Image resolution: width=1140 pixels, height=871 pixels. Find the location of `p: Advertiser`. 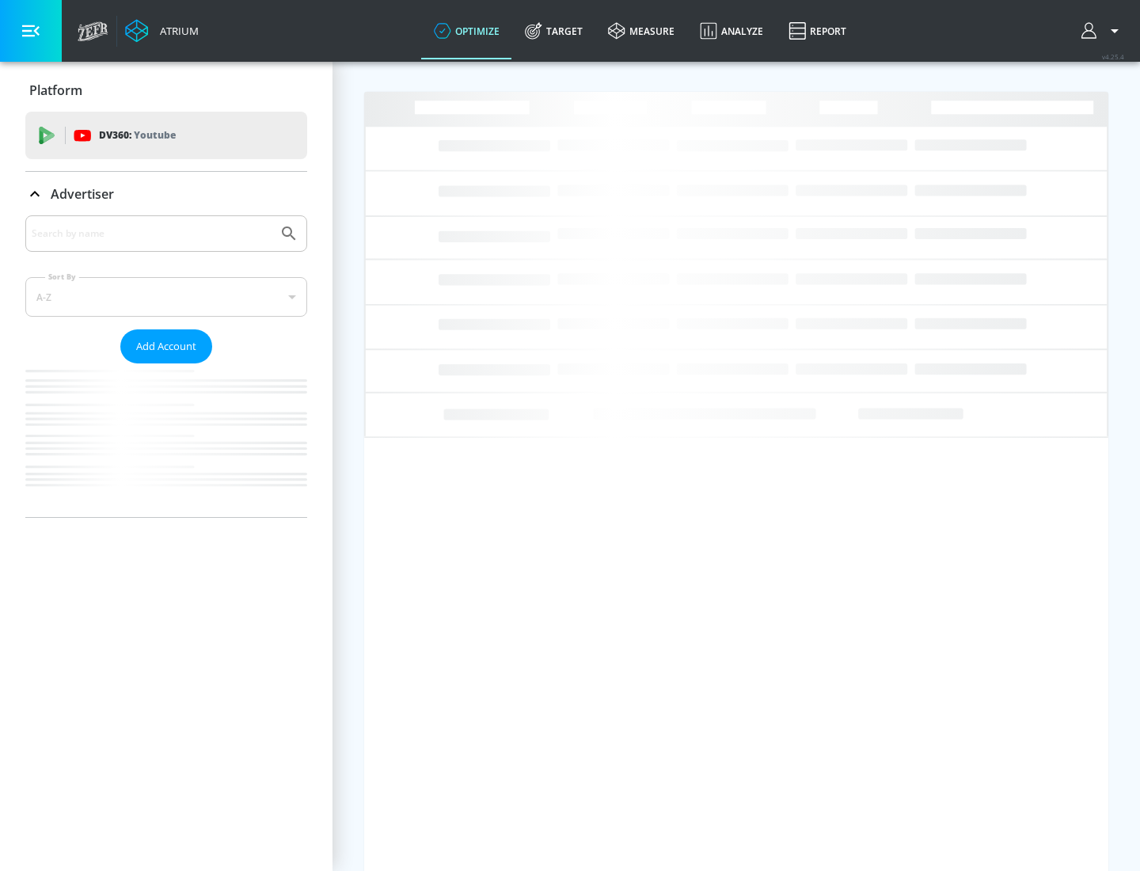

p: Advertiser is located at coordinates (82, 194).